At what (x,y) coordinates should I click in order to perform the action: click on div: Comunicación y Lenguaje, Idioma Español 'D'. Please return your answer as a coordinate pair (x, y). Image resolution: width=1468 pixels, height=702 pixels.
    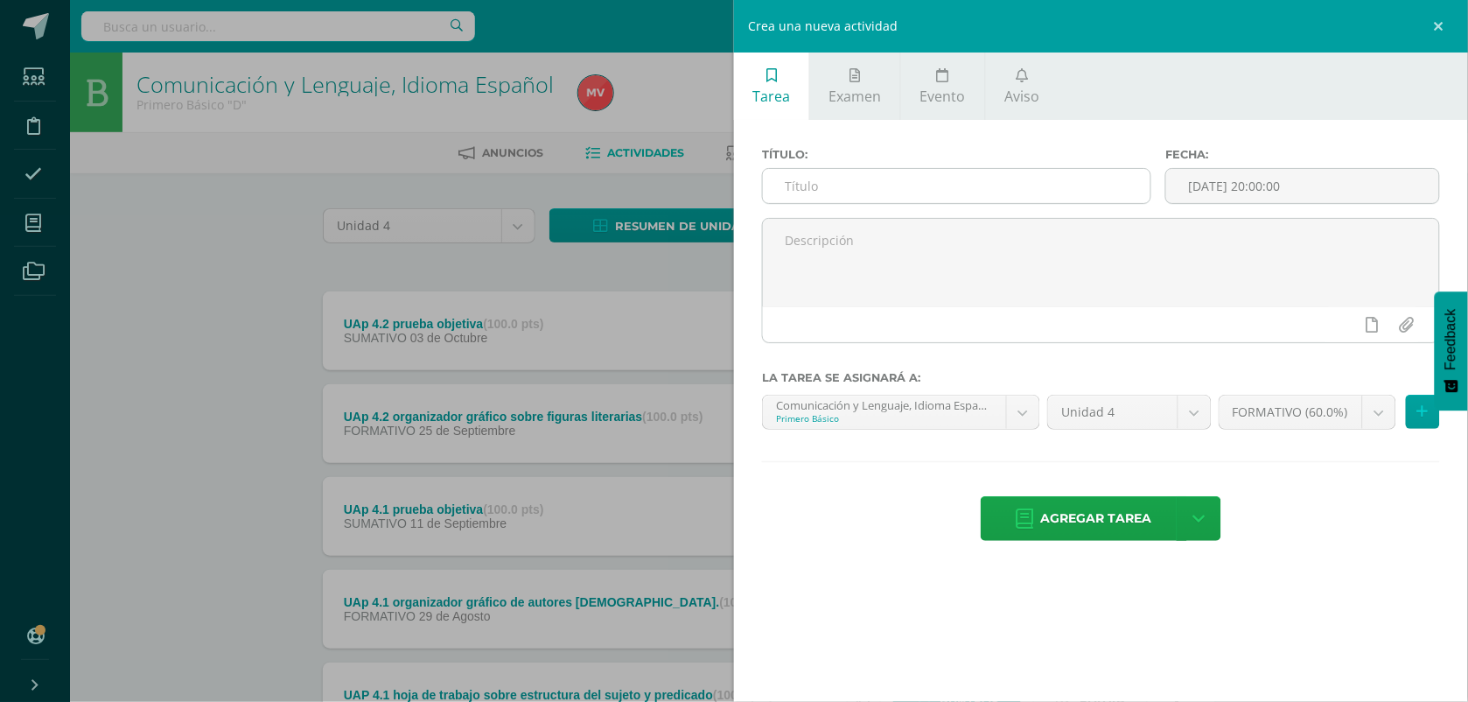
    Looking at the image, I should click on (885, 403).